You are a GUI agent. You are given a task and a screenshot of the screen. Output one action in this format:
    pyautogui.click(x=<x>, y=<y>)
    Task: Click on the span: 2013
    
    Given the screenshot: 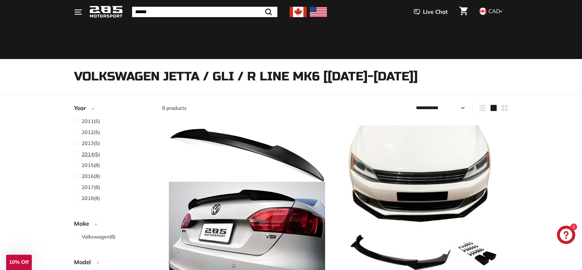 What is the action you would take?
    pyautogui.click(x=88, y=143)
    